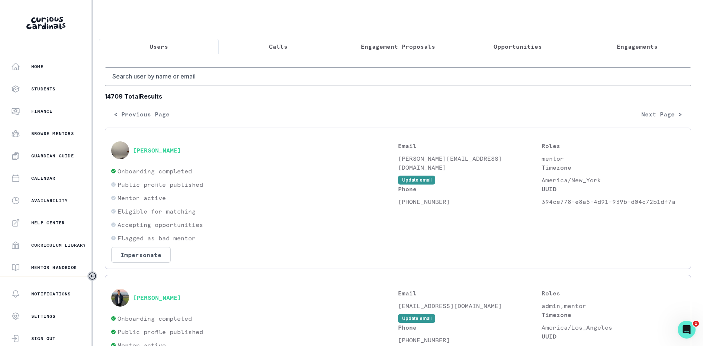 The image size is (703, 346). I want to click on p: mentor, so click(613, 158).